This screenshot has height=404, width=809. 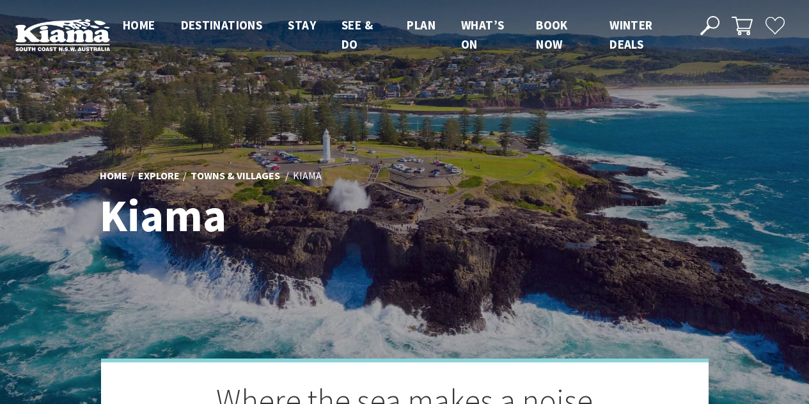 I want to click on span: What’s On, so click(x=482, y=35).